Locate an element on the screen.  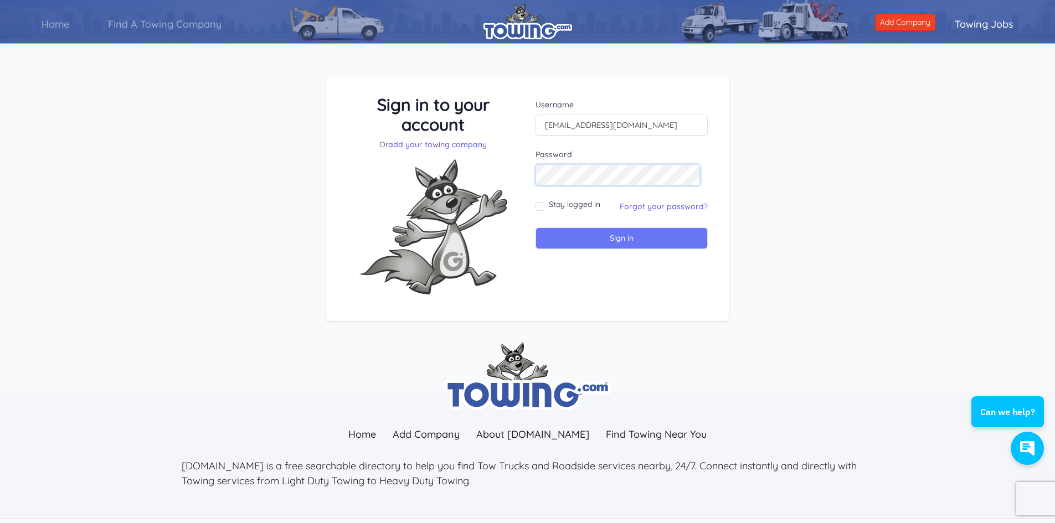
h3: Sign in to your account is located at coordinates (433, 115).